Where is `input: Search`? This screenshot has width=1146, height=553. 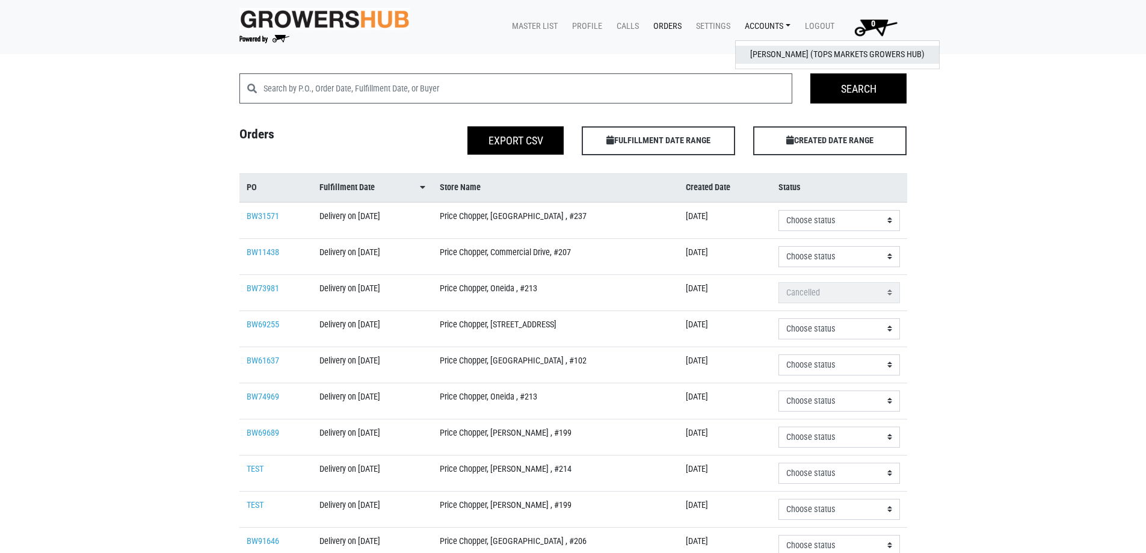
input: Search is located at coordinates (859, 88).